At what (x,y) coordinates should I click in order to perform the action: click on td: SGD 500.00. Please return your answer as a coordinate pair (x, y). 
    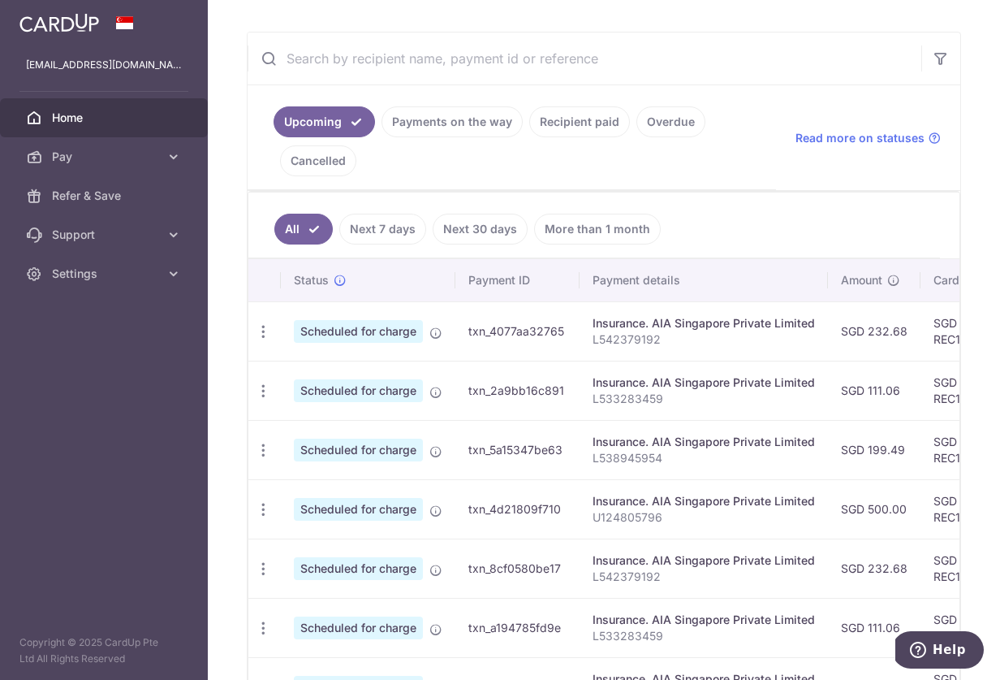
    Looking at the image, I should click on (875, 508).